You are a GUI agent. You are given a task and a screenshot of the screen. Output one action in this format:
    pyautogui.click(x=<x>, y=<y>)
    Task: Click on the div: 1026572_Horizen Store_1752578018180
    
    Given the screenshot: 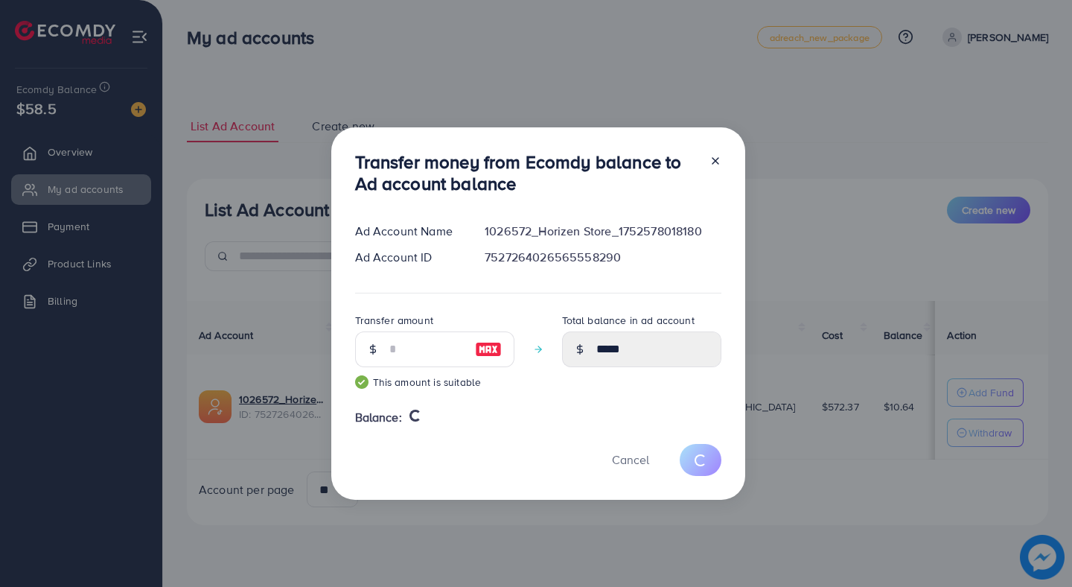 What is the action you would take?
    pyautogui.click(x=602, y=231)
    